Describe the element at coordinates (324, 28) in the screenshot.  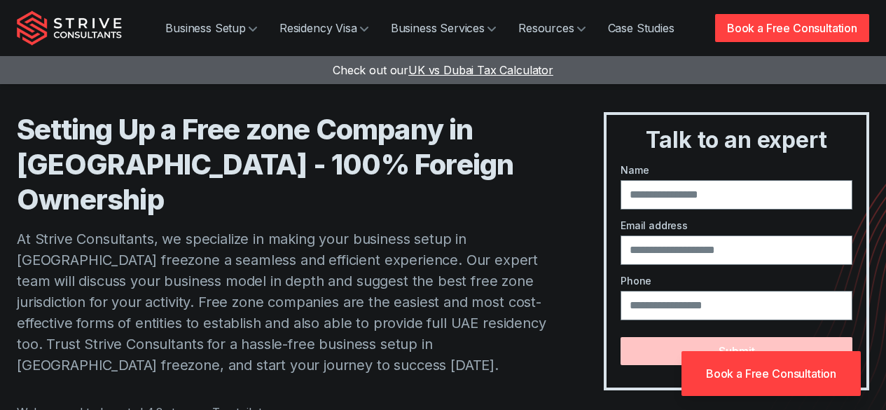
I see `a: Residency Visa` at that location.